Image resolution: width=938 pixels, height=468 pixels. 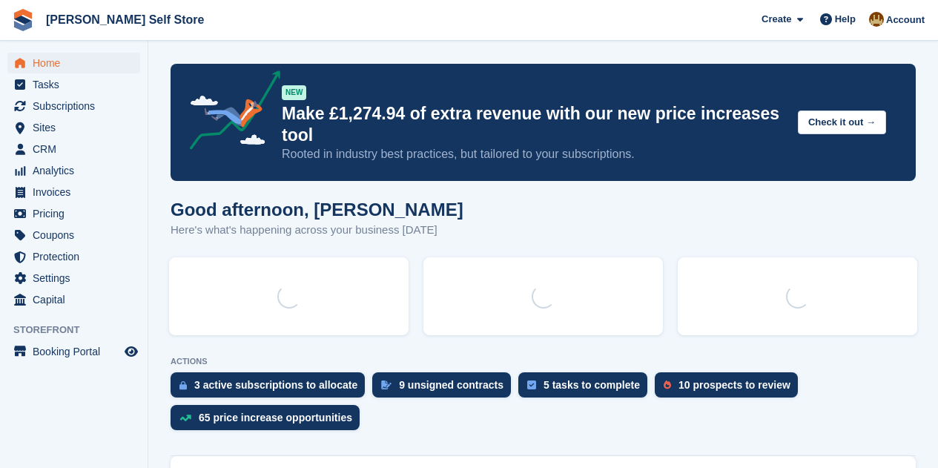 I want to click on p: Rooted in industry best practices, but tailored to your subscriptions., so click(x=534, y=154).